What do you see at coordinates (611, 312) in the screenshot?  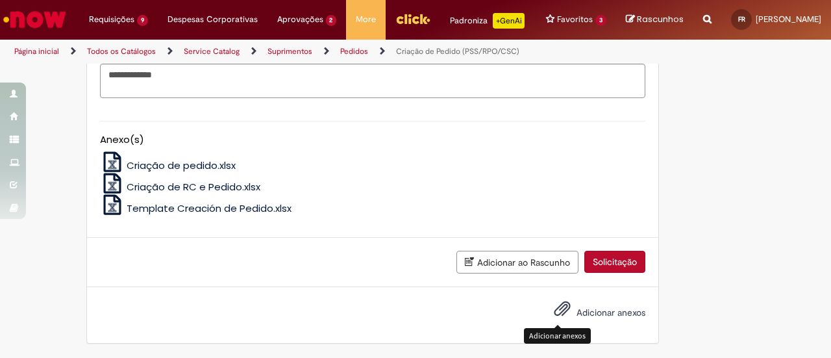 I see `span: Adicionar anexos` at bounding box center [611, 312].